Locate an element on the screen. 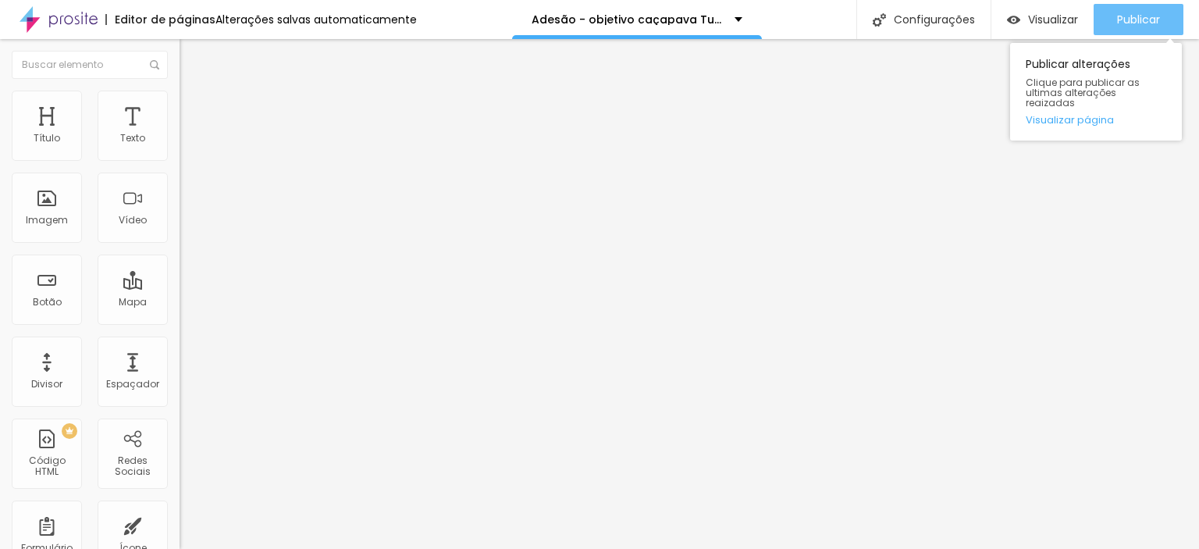 The height and width of the screenshot is (549, 1199). div: Divisor is located at coordinates (47, 384).